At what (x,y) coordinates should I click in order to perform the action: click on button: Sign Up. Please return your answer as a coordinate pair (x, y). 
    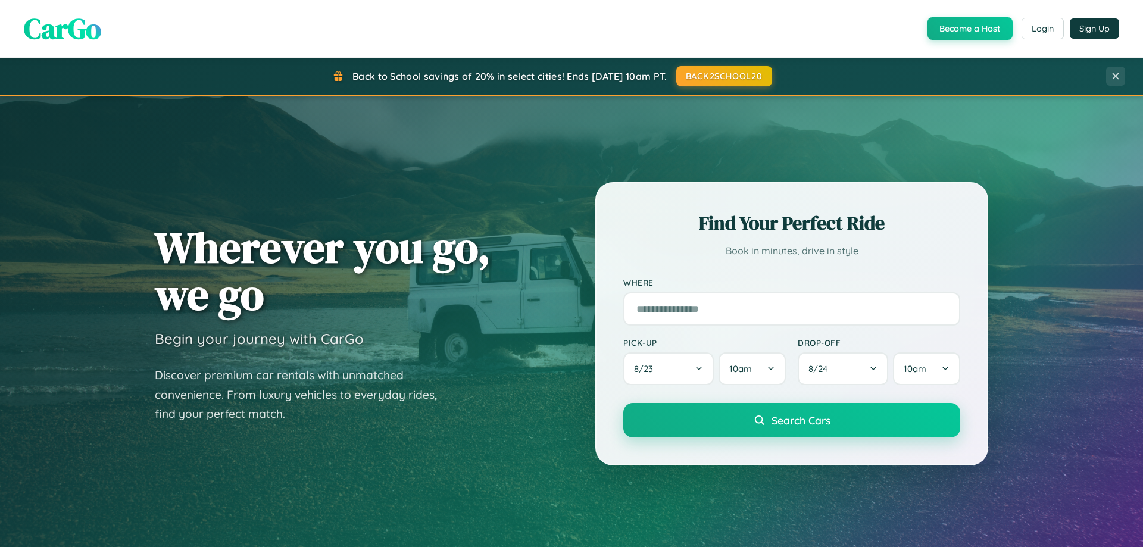
    Looking at the image, I should click on (1094, 29).